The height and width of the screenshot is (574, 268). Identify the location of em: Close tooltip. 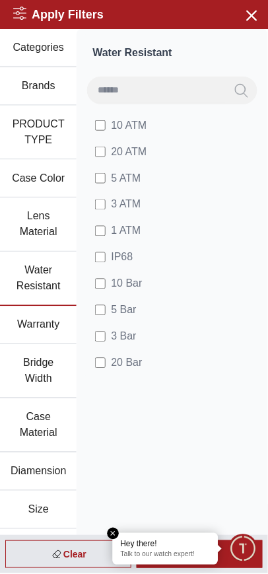
(114, 534).